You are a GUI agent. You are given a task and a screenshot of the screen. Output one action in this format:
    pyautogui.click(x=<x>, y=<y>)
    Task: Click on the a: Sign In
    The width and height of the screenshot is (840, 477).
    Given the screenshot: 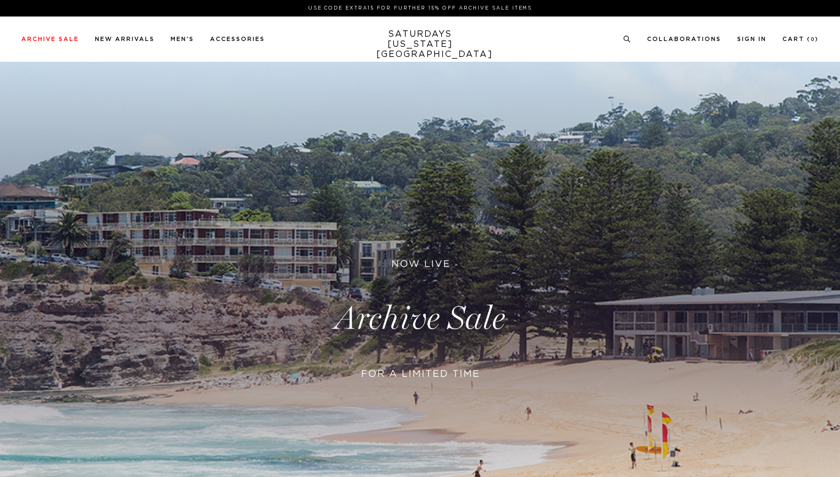 What is the action you would take?
    pyautogui.click(x=751, y=39)
    